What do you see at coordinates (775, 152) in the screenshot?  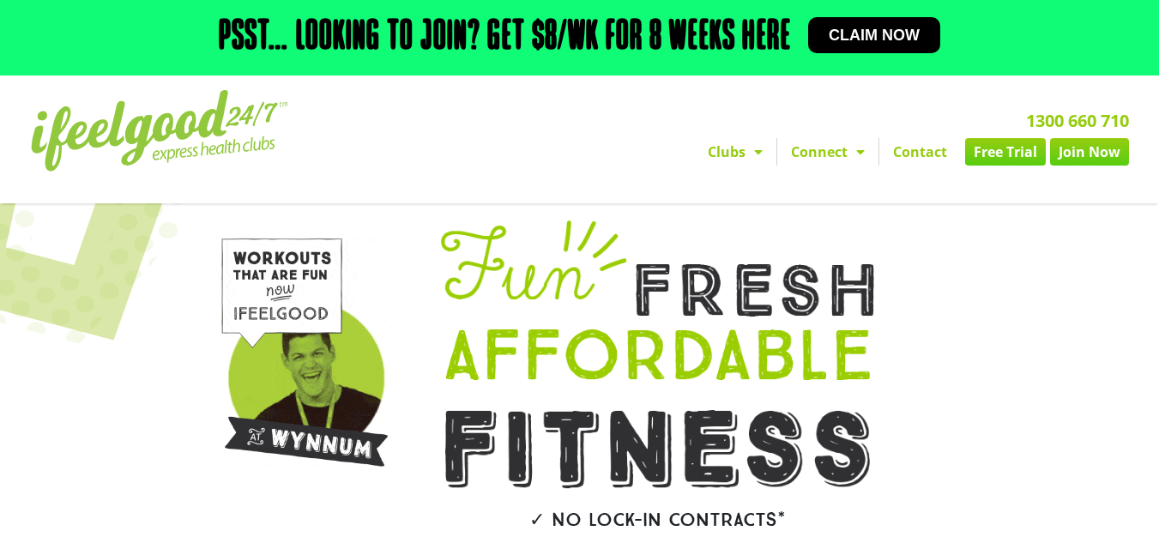 I see `nav: Menu` at bounding box center [775, 152].